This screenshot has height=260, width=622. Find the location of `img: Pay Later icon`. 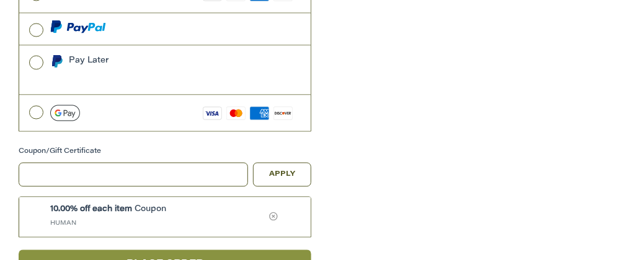

img: Pay Later icon is located at coordinates (57, 62).